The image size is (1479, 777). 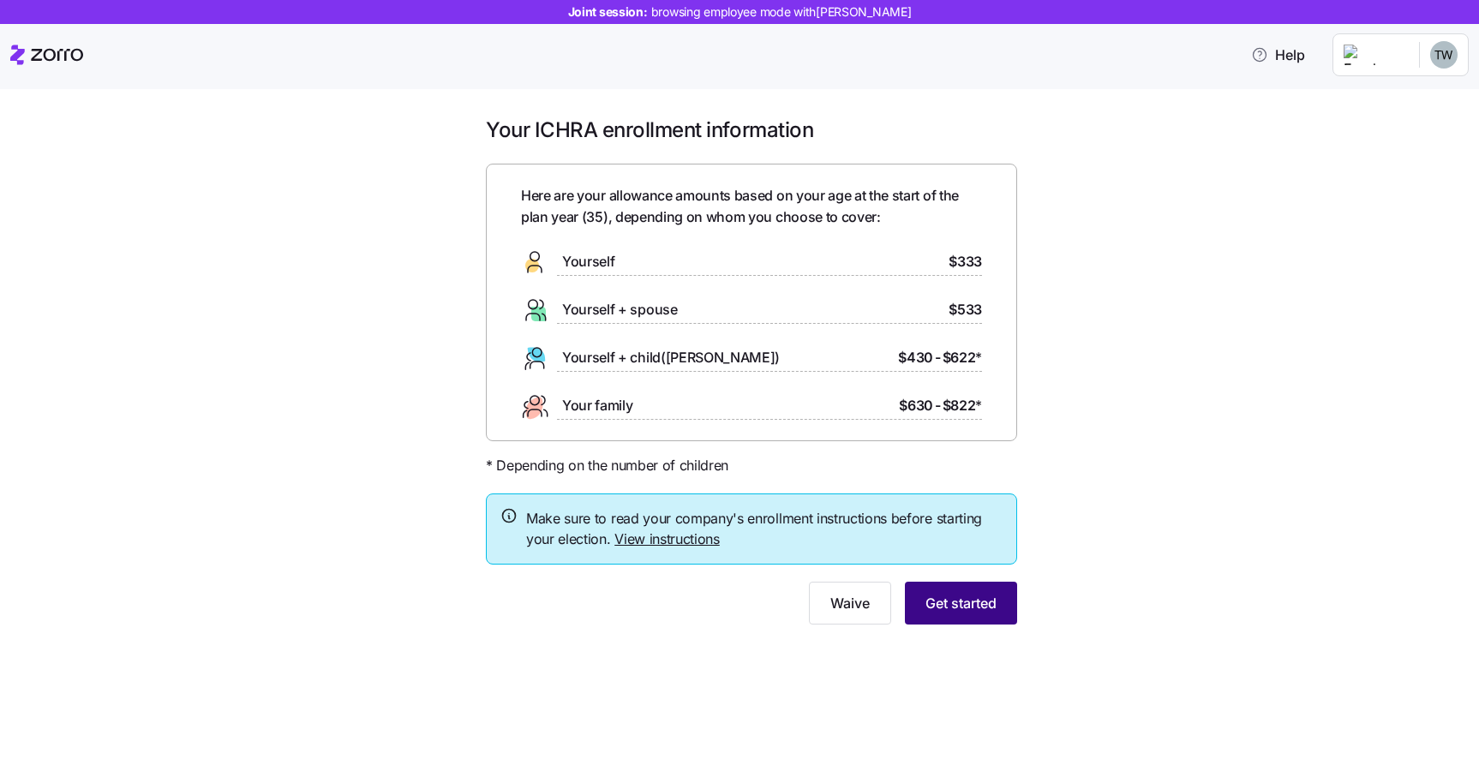 What do you see at coordinates (739, 12) in the screenshot?
I see `span: Joint session:` at bounding box center [739, 12].